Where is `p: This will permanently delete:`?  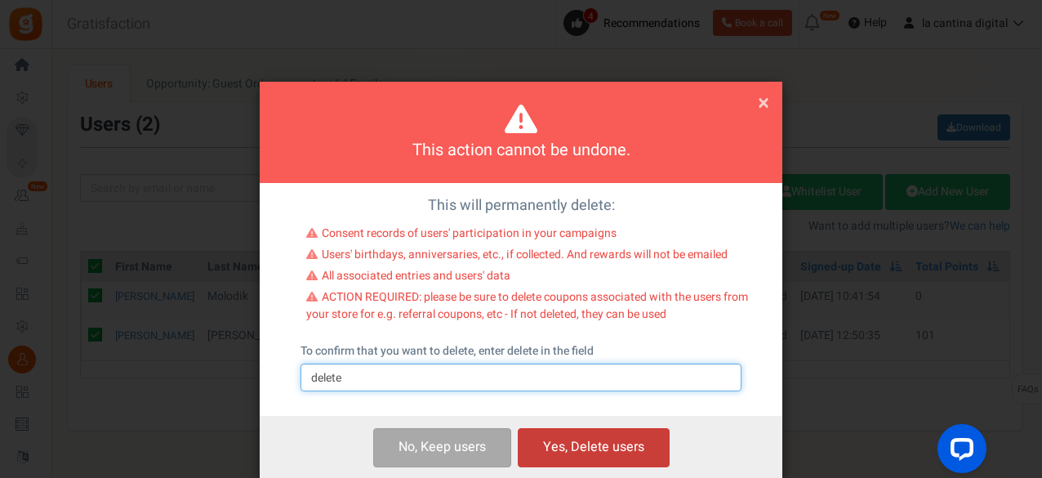 p: This will permanently delete: is located at coordinates (521, 206).